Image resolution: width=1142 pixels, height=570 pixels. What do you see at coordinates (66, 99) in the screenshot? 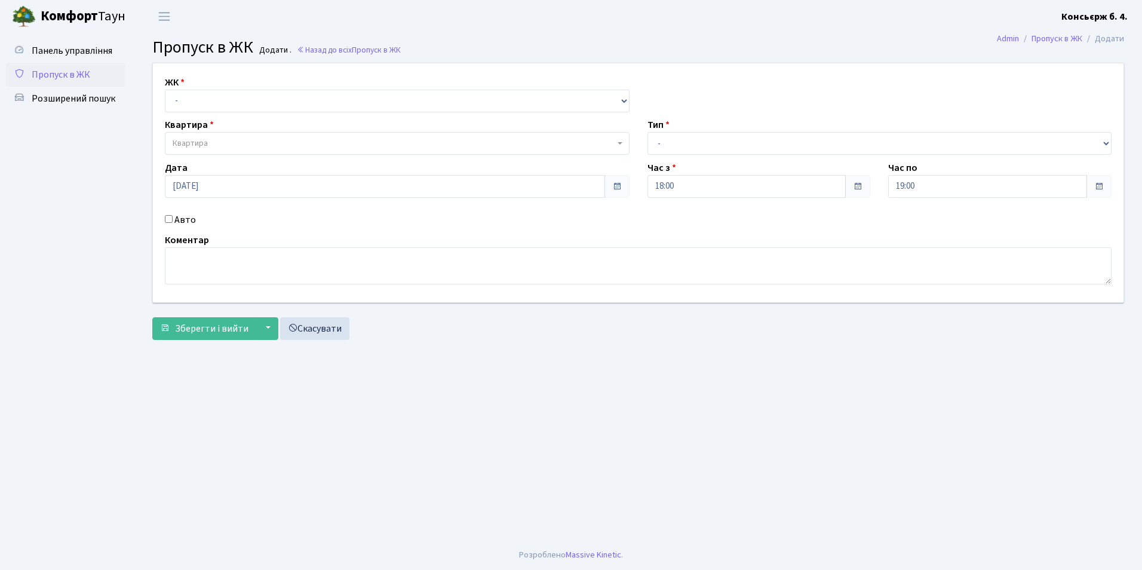
I see `a: Розширений пошук` at bounding box center [66, 99].